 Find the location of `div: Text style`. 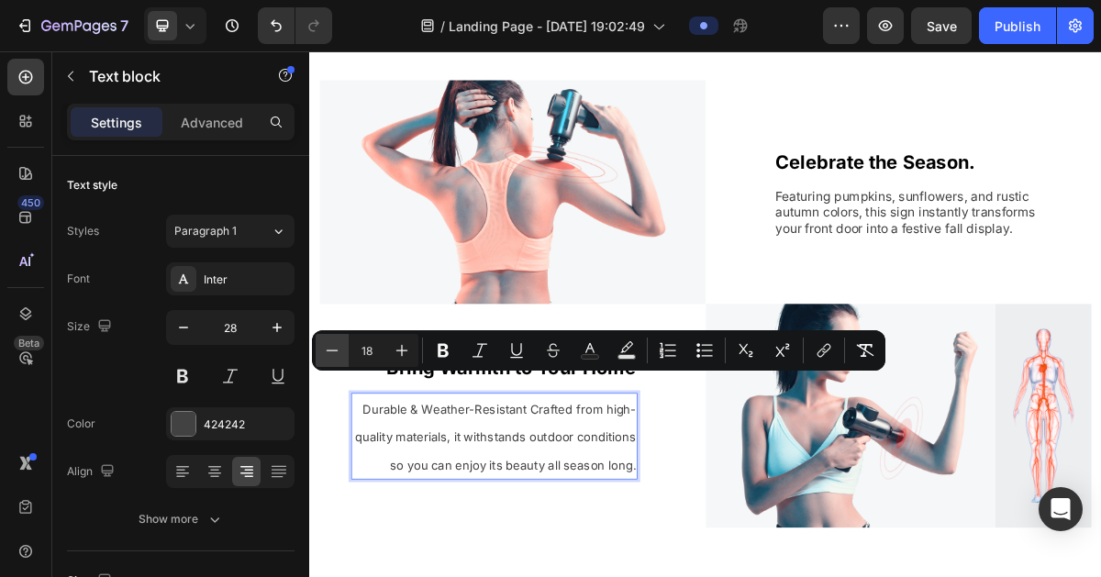

div: Text style is located at coordinates (92, 185).